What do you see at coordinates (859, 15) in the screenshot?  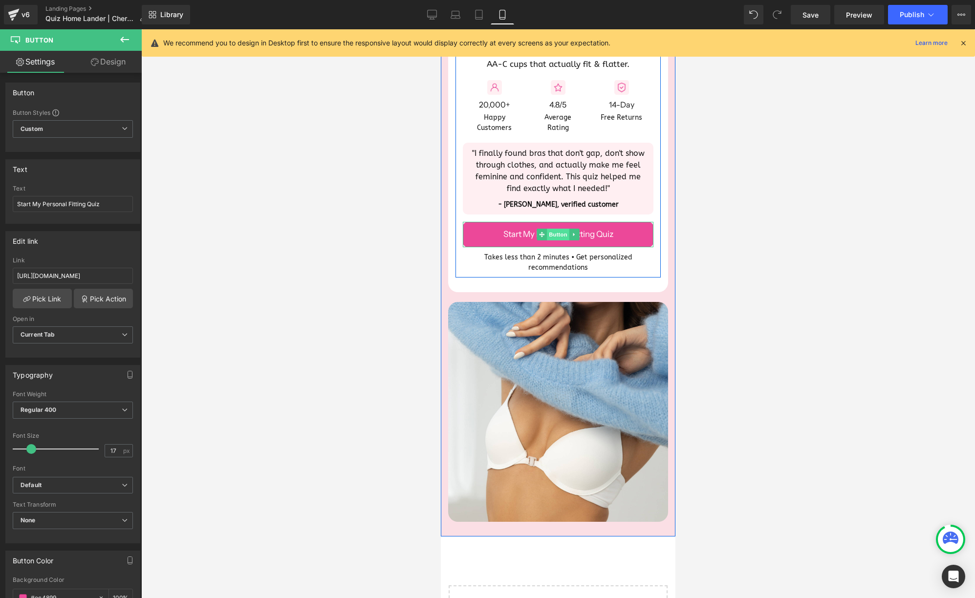 I see `a: Preview` at bounding box center [859, 15].